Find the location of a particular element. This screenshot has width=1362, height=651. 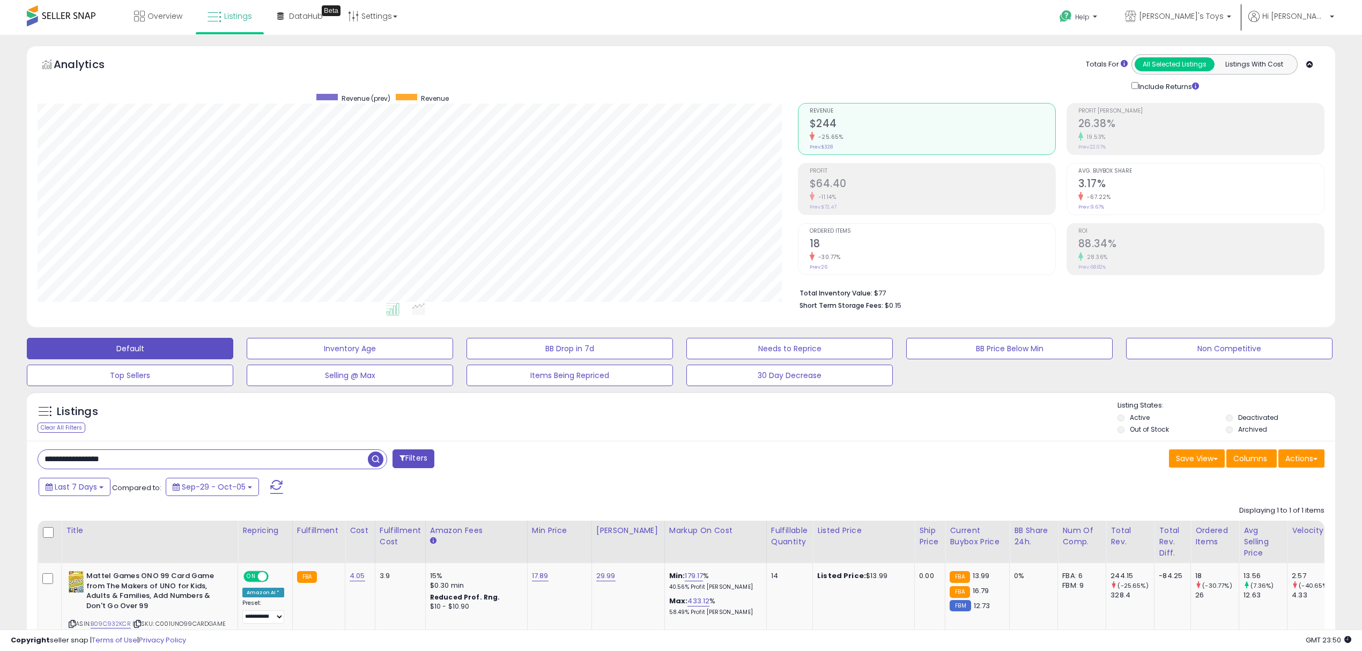

span: $0.15 is located at coordinates (893, 305).